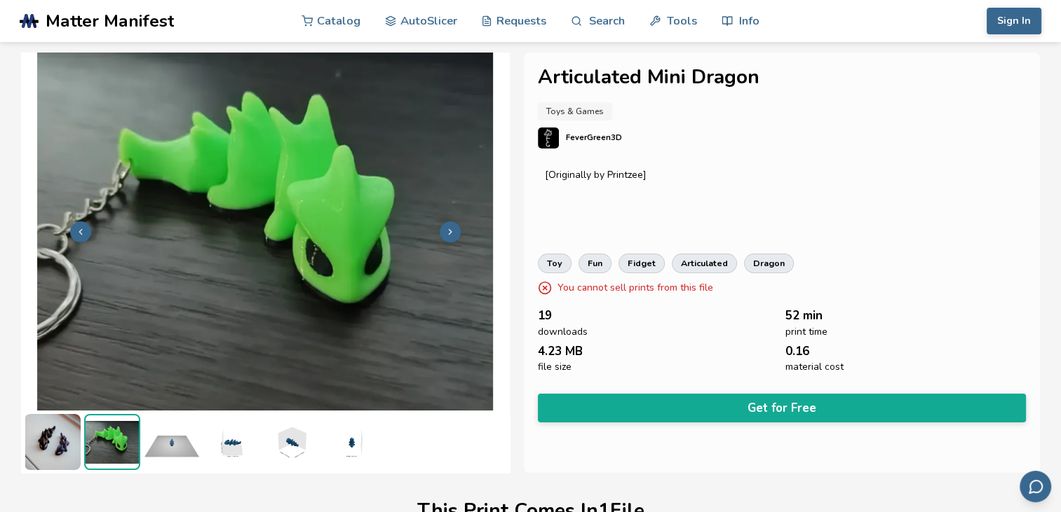  Describe the element at coordinates (545, 315) in the screenshot. I see `span: 19` at that location.